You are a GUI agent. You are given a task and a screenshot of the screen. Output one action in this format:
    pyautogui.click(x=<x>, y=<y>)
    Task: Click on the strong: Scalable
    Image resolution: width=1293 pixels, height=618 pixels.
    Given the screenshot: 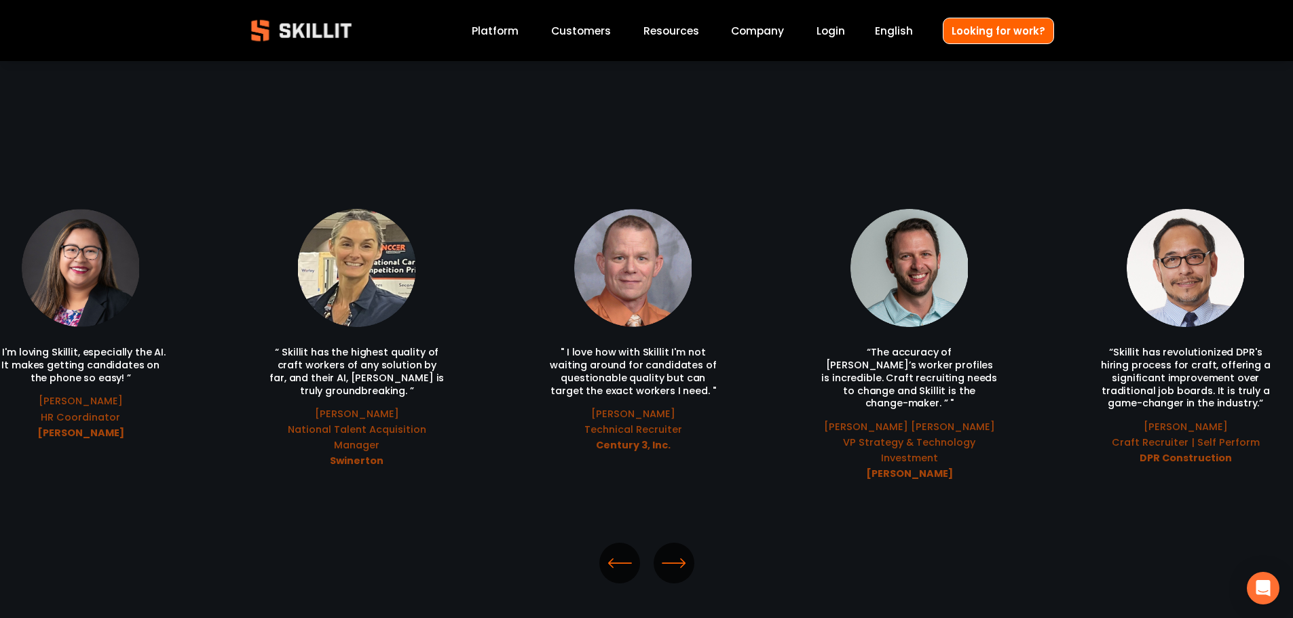 What is the action you would take?
    pyautogui.click(x=886, y=26)
    